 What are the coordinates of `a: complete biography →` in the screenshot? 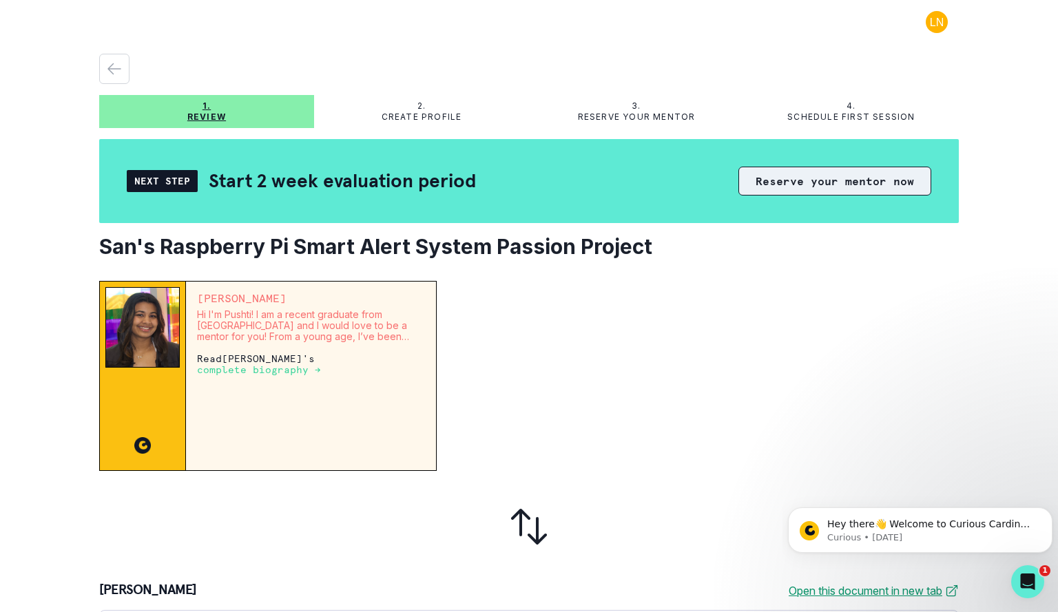 It's located at (259, 369).